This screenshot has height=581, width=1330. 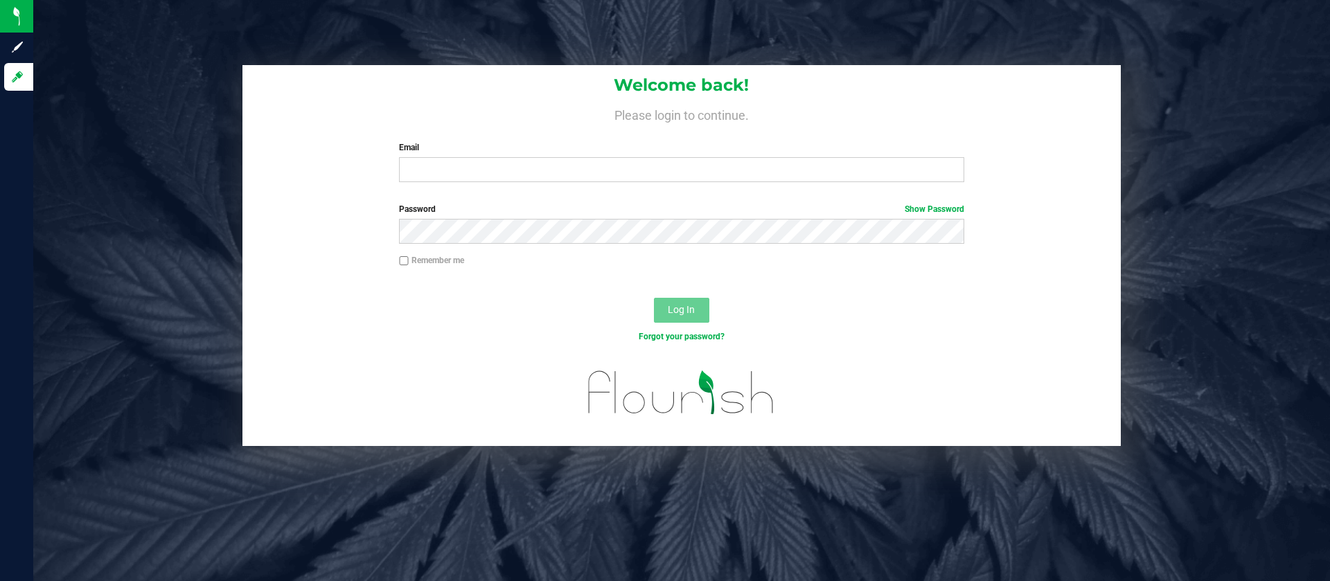 What do you see at coordinates (935, 209) in the screenshot?
I see `a: Show Password` at bounding box center [935, 209].